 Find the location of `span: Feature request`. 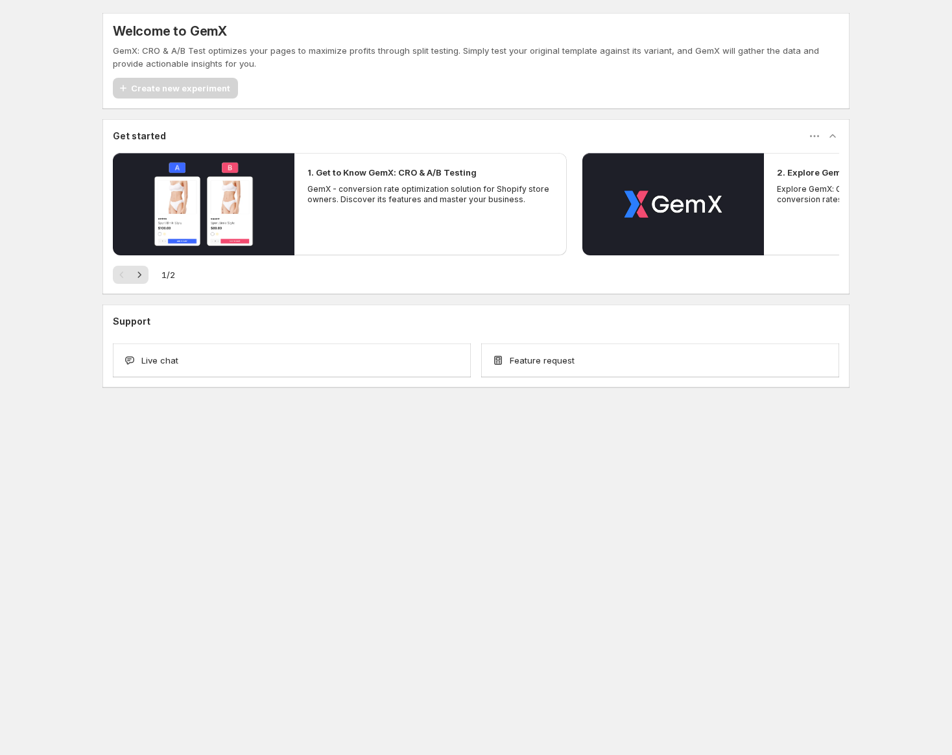

span: Feature request is located at coordinates (542, 360).